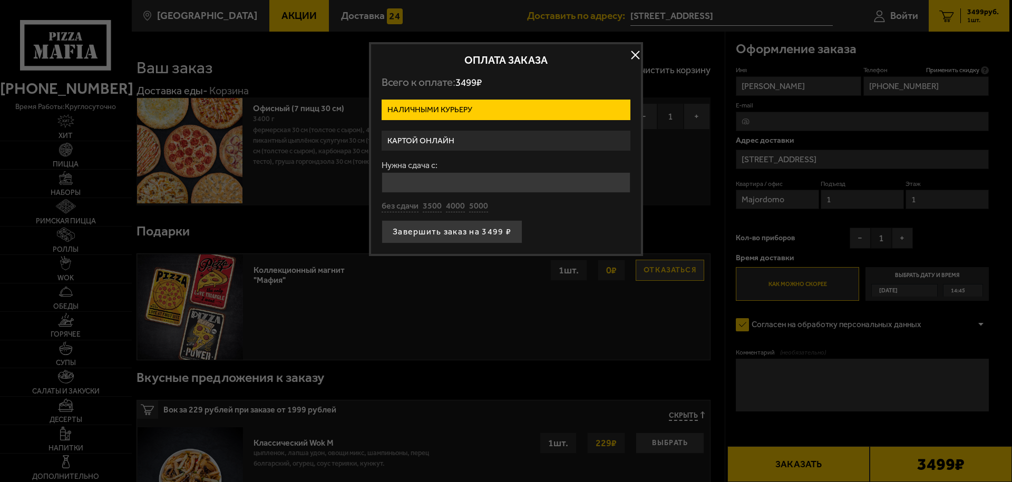  Describe the element at coordinates (432, 207) in the screenshot. I see `button: 3500` at that location.